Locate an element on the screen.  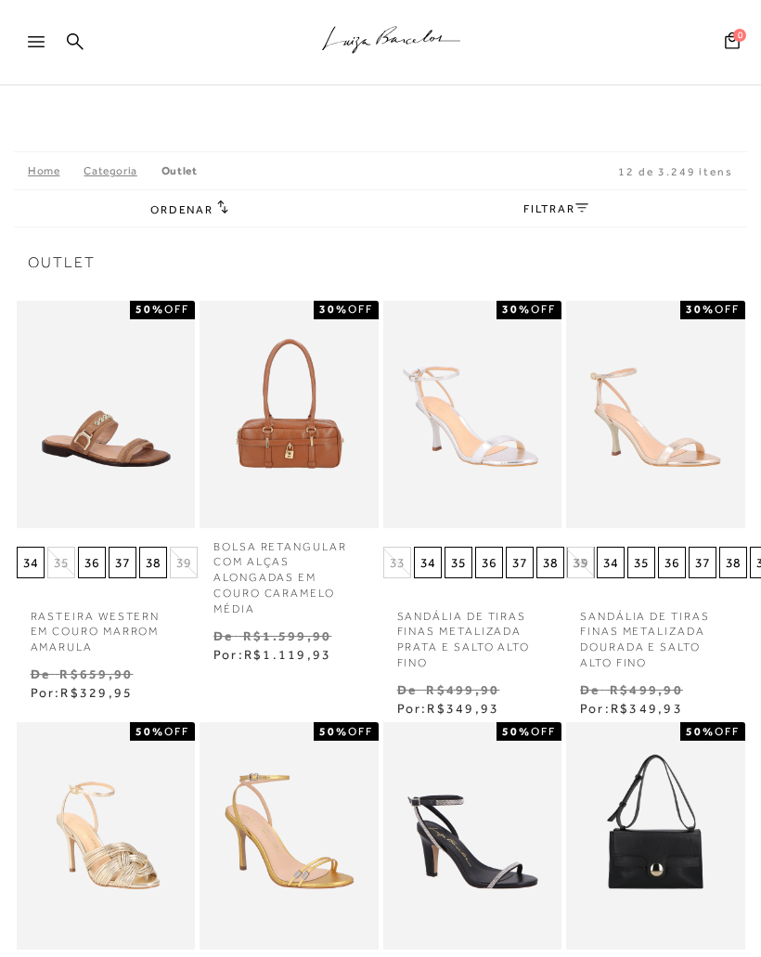
span: Ordenar is located at coordinates (182, 210).